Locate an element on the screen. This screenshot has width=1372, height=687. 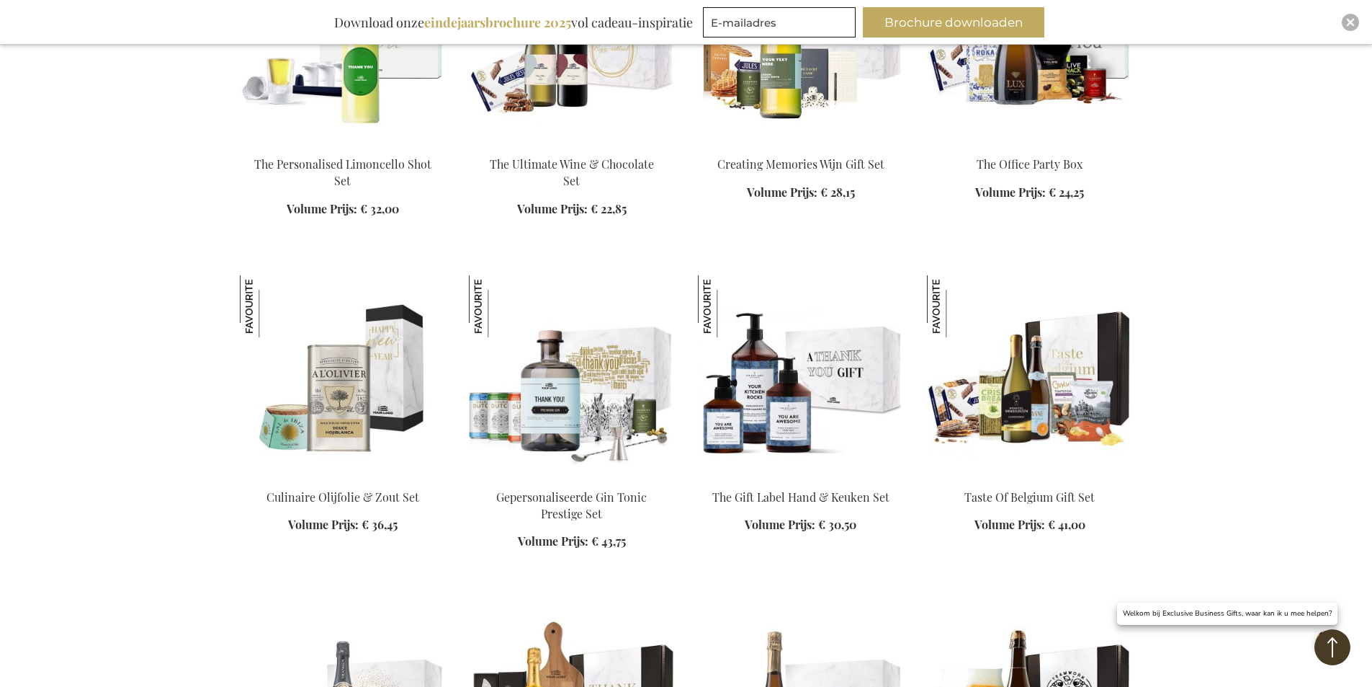
a: Volume Prijs: € 43,75 is located at coordinates (572, 541).